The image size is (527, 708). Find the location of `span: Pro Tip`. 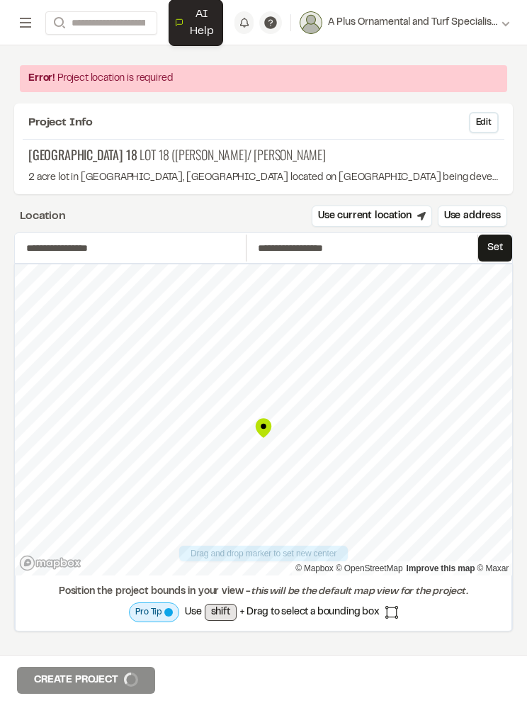

span: Pro Tip is located at coordinates (148, 612).